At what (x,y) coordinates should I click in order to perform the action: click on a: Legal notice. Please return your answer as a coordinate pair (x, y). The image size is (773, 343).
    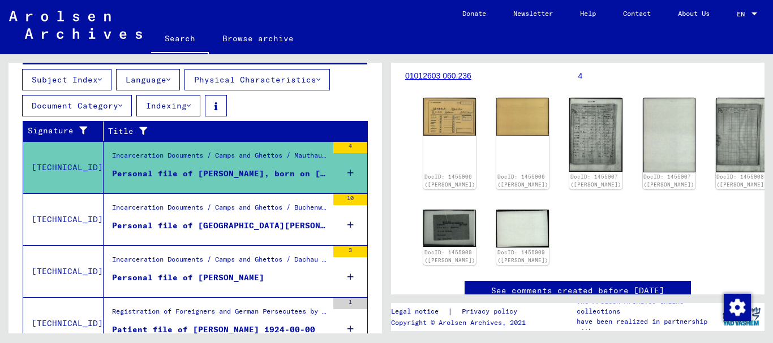
    Looking at the image, I should click on (419, 312).